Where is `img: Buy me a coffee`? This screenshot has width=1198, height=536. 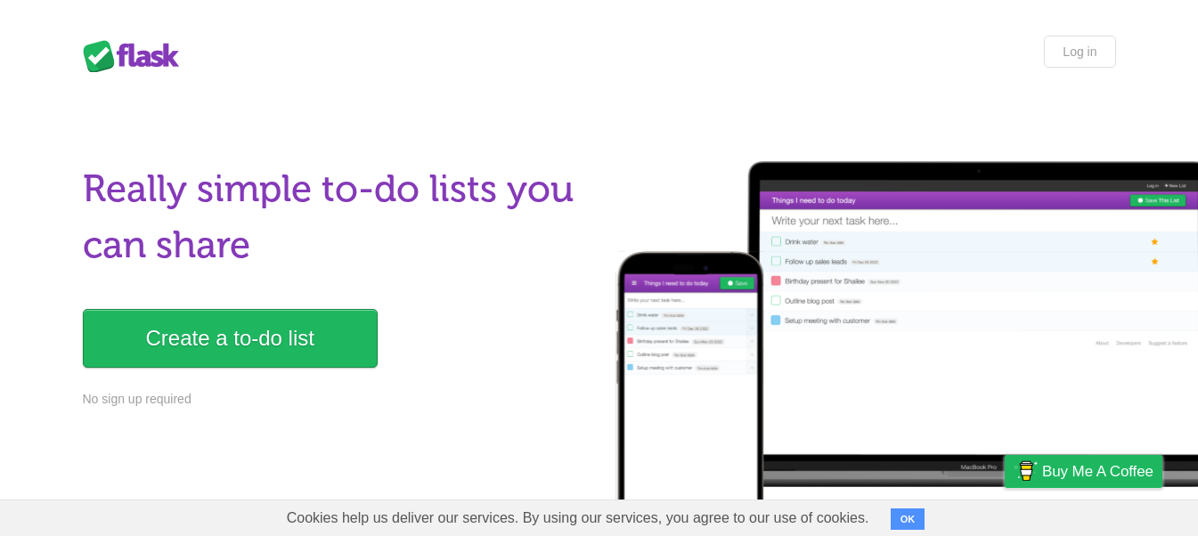 img: Buy me a coffee is located at coordinates (1025, 471).